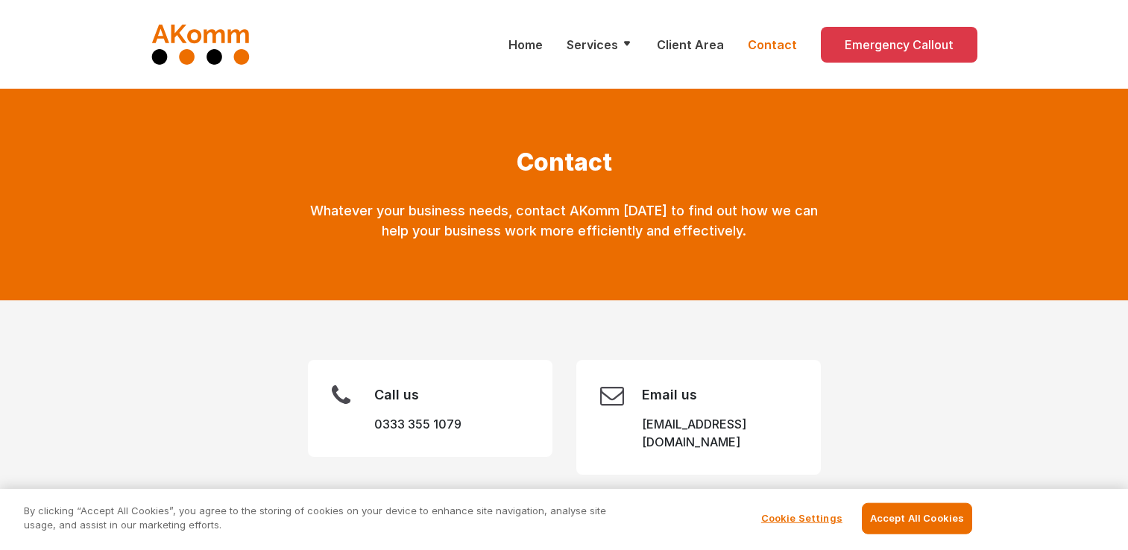  I want to click on h3: Email us, so click(719, 395).